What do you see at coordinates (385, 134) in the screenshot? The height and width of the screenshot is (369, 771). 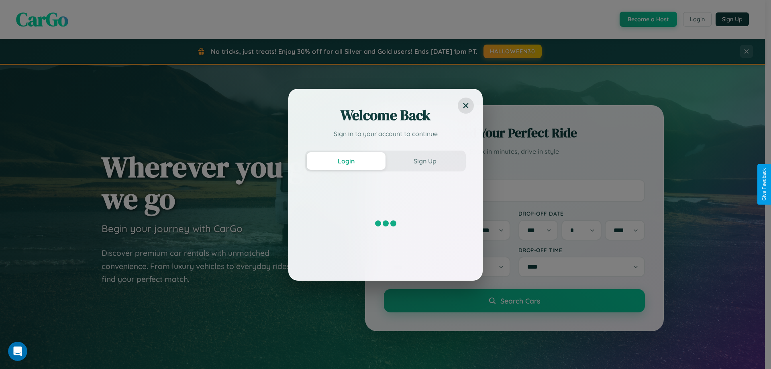 I see `p: Sign in to your account to continue` at bounding box center [385, 134].